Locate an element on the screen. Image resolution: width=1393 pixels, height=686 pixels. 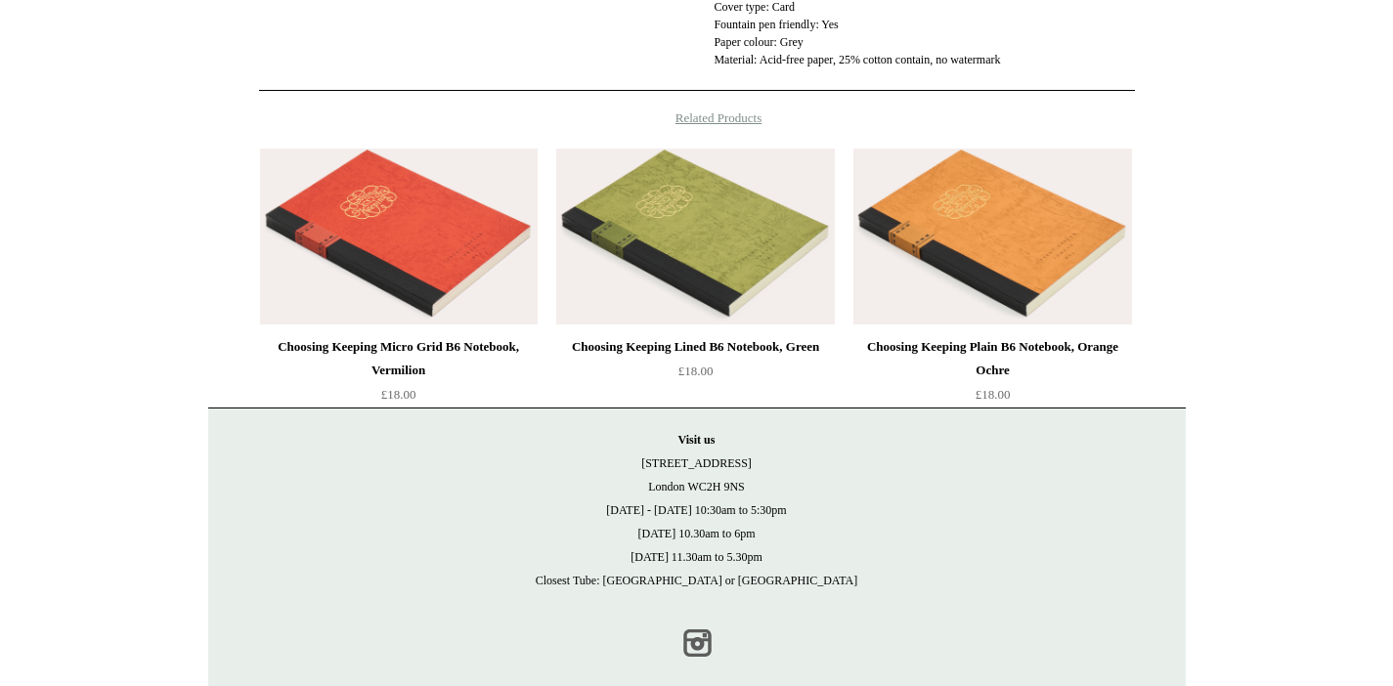
img: Choosing Keeping Micro Grid B6 Notebook, Vermilion is located at coordinates (399, 237).